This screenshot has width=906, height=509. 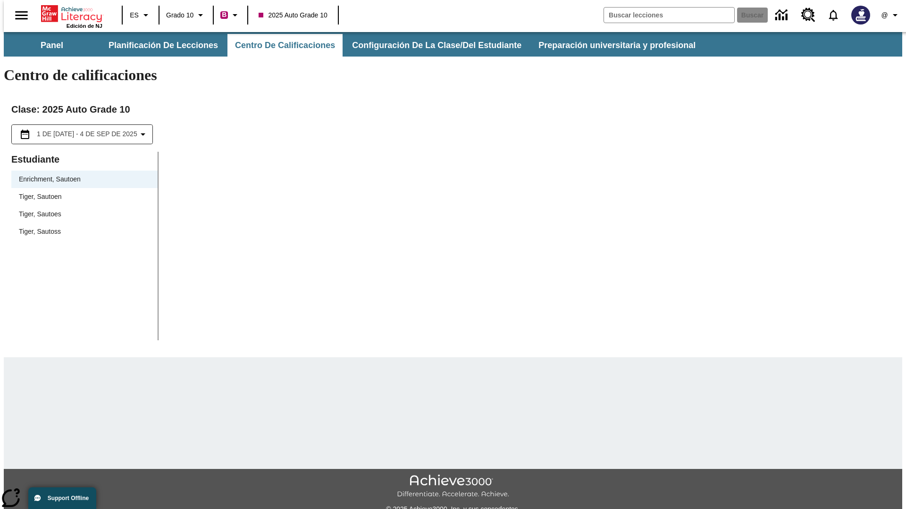 I want to click on span: Support Offline, so click(x=68, y=499).